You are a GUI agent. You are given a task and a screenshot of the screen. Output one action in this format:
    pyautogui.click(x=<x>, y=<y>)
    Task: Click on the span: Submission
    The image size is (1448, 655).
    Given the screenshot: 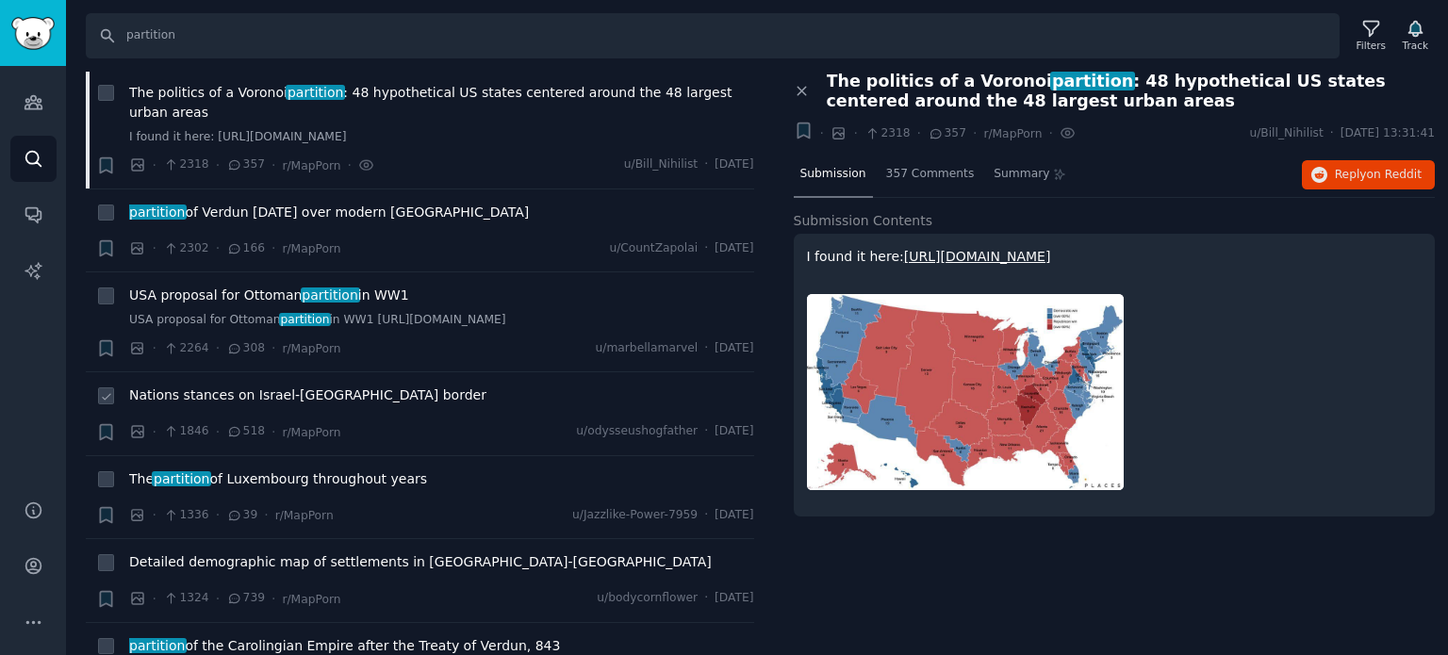 What is the action you would take?
    pyautogui.click(x=833, y=174)
    